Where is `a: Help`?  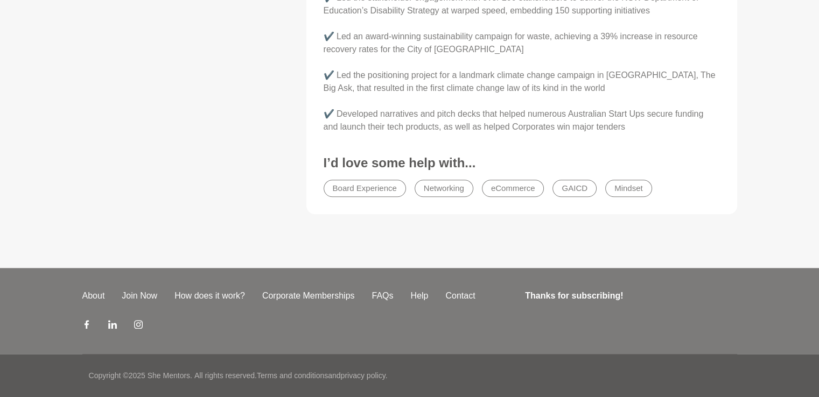 a: Help is located at coordinates (419, 296).